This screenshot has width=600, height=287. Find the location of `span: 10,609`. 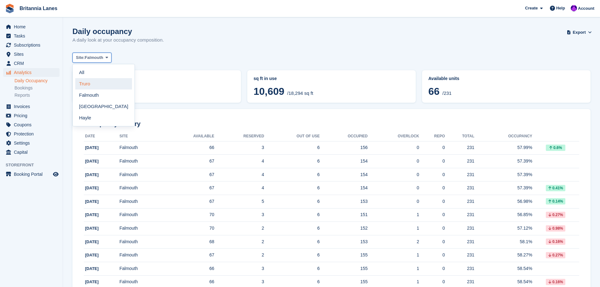

span: 10,609 is located at coordinates (269, 91).